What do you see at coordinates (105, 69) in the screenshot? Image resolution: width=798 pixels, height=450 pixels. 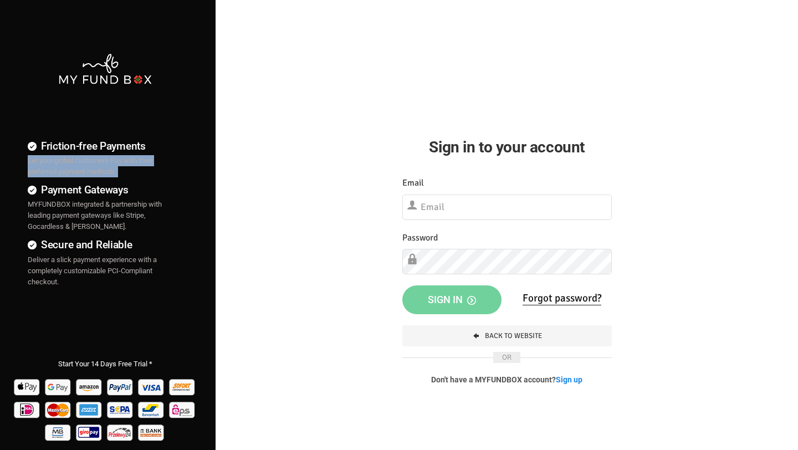 I see `img: mfbwhite.png` at bounding box center [105, 69].